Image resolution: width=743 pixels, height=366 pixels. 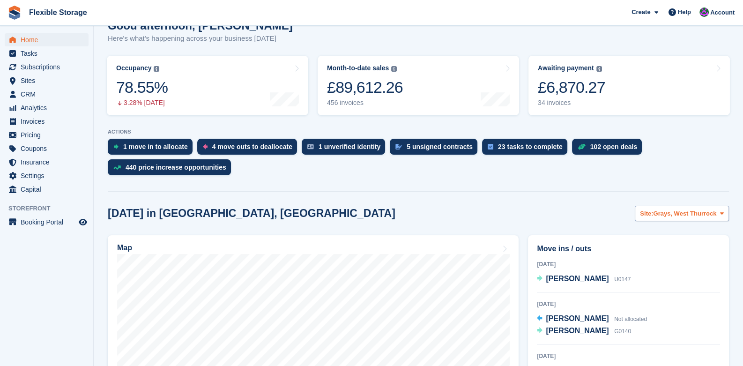 I want to click on a: Month-to-date sales £89,612.26 456 invoices, so click(x=418, y=85).